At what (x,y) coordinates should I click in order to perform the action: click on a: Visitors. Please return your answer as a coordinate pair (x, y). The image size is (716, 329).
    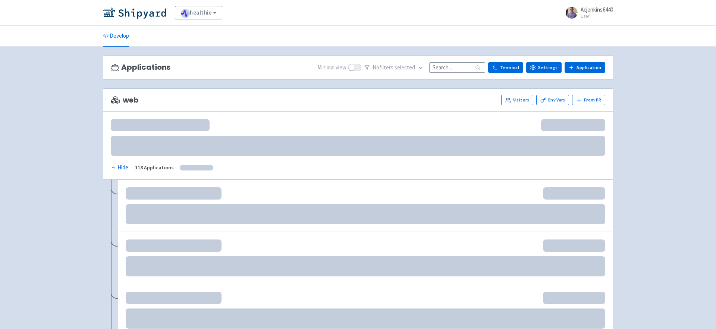
    Looking at the image, I should click on (517, 100).